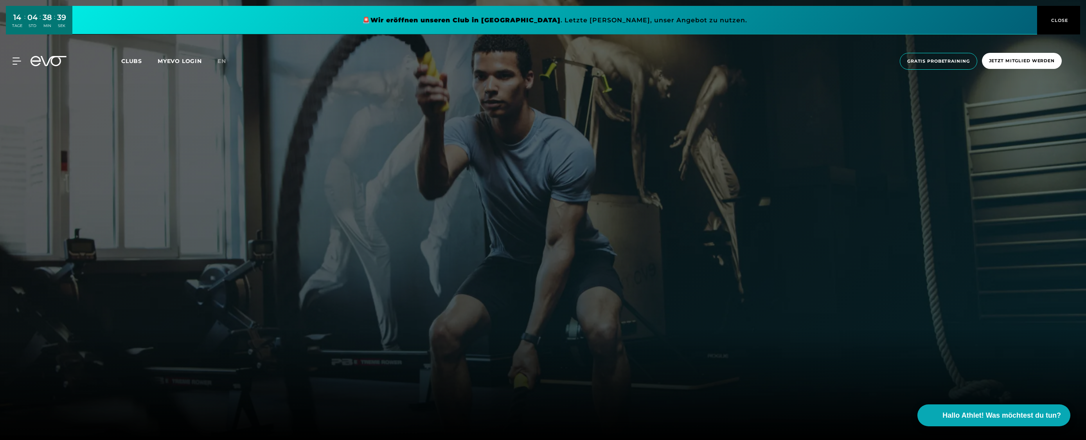  What do you see at coordinates (938, 61) in the screenshot?
I see `span: Gratis Probetraining` at bounding box center [938, 61].